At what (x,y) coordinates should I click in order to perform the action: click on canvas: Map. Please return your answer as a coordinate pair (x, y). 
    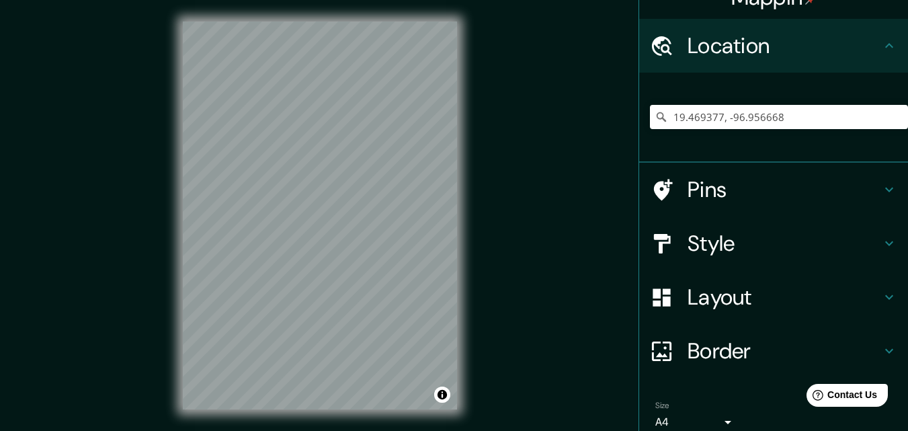
    Looking at the image, I should click on (320, 215).